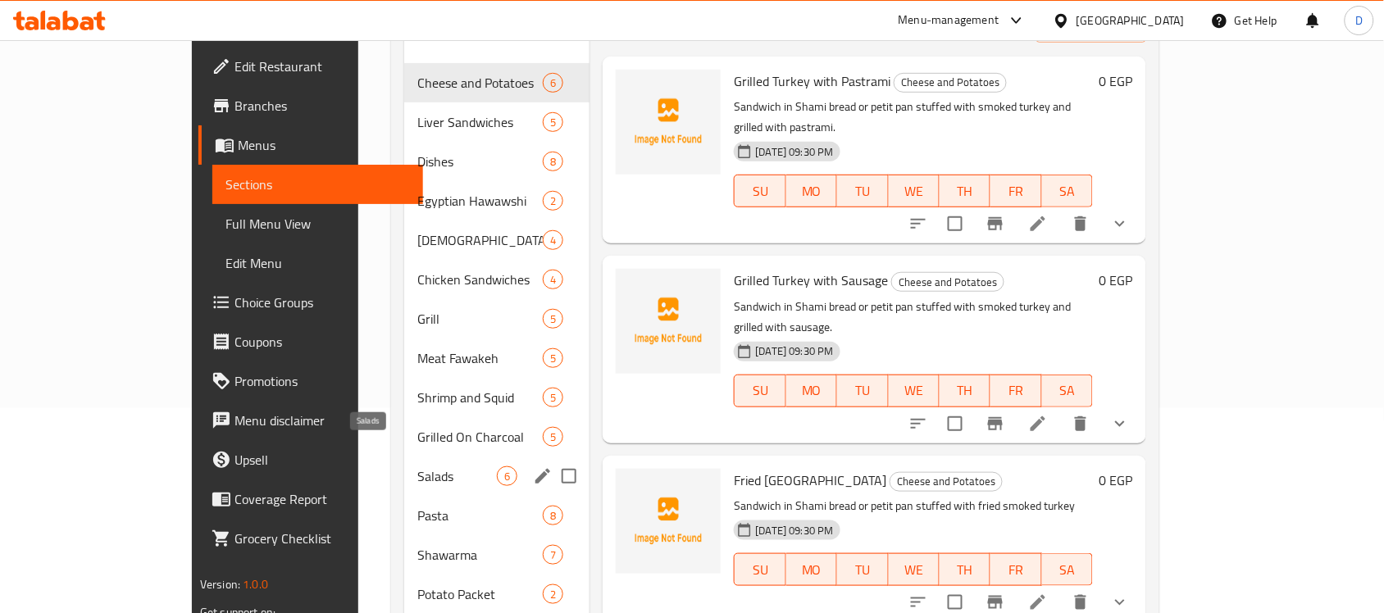  I want to click on span: Grilled Turkey with Pastrami, so click(812, 81).